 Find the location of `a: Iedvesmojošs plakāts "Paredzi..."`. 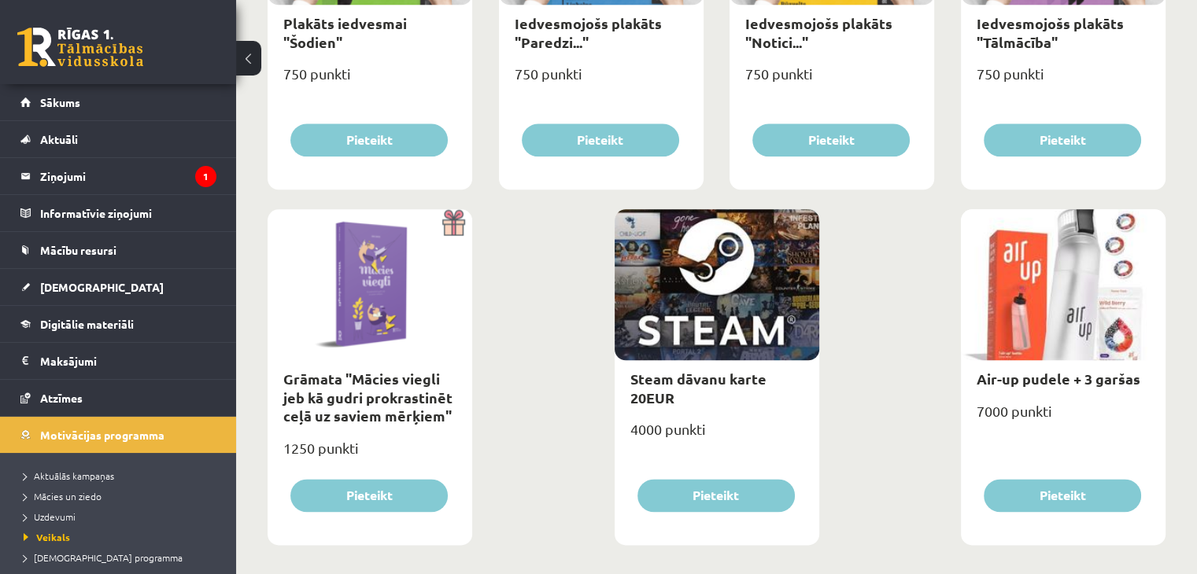

a: Iedvesmojošs plakāts "Paredzi..." is located at coordinates (588, 32).